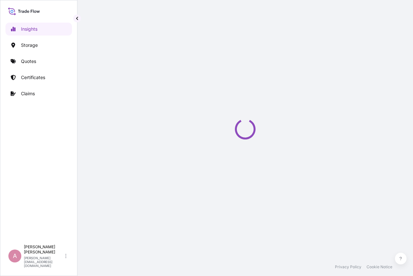 This screenshot has height=276, width=413. What do you see at coordinates (348, 267) in the screenshot?
I see `a: Privacy Policy` at bounding box center [348, 267].